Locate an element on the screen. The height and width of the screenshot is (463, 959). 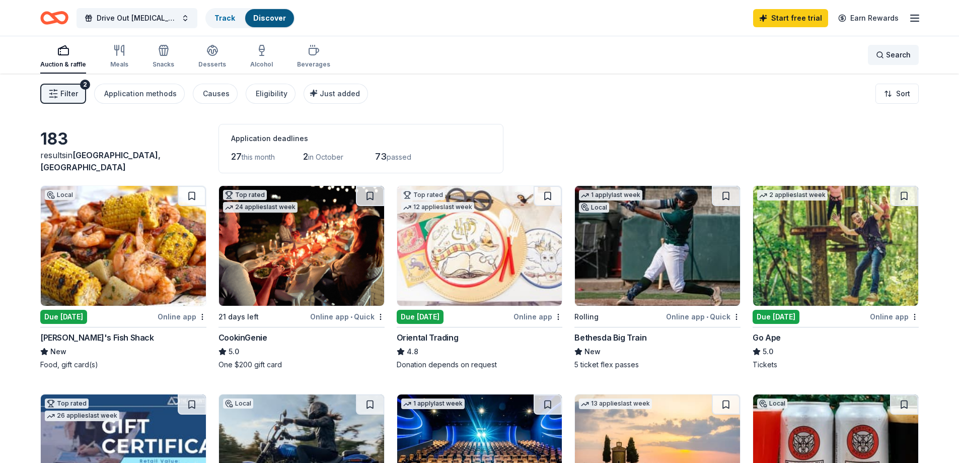
div: Meals is located at coordinates (119, 64).